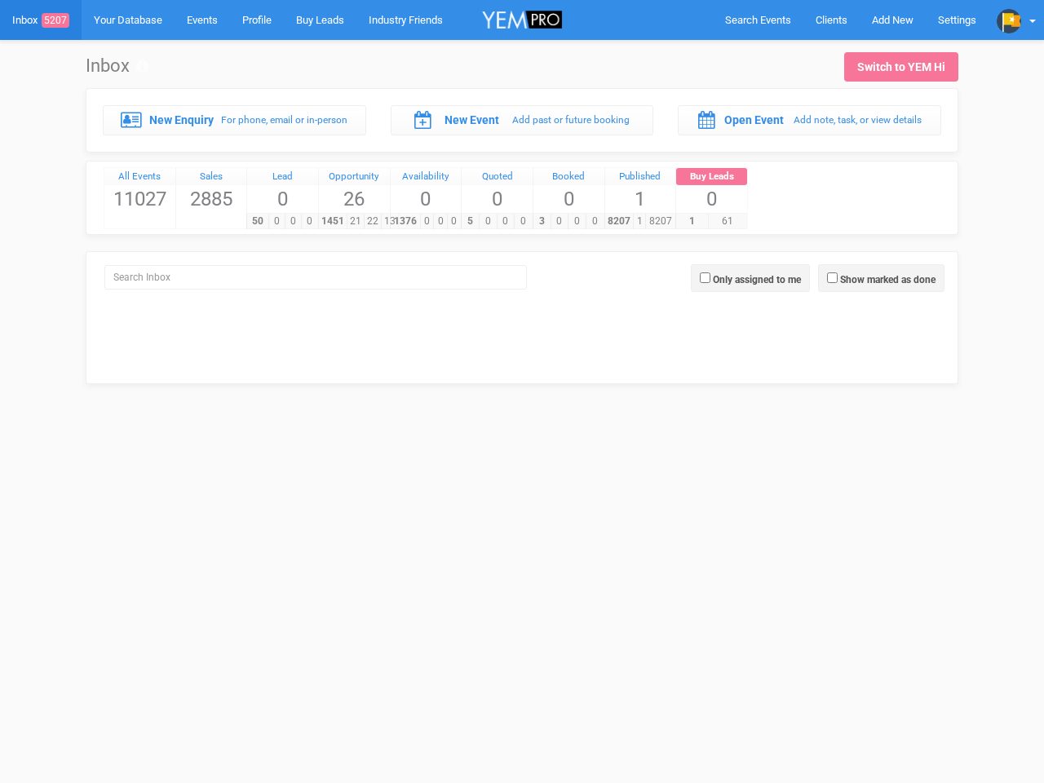 The width and height of the screenshot is (1044, 783). What do you see at coordinates (211, 199) in the screenshot?
I see `span: 2885` at bounding box center [211, 199].